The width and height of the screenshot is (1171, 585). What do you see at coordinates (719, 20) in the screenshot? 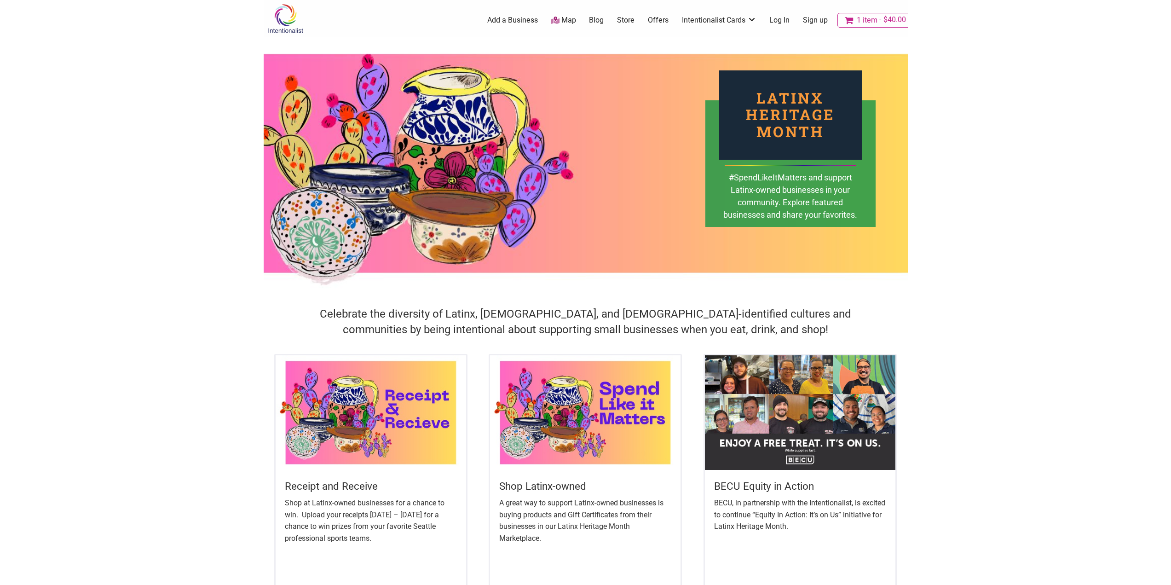
I see `a: Intentionalist Cards` at bounding box center [719, 20].